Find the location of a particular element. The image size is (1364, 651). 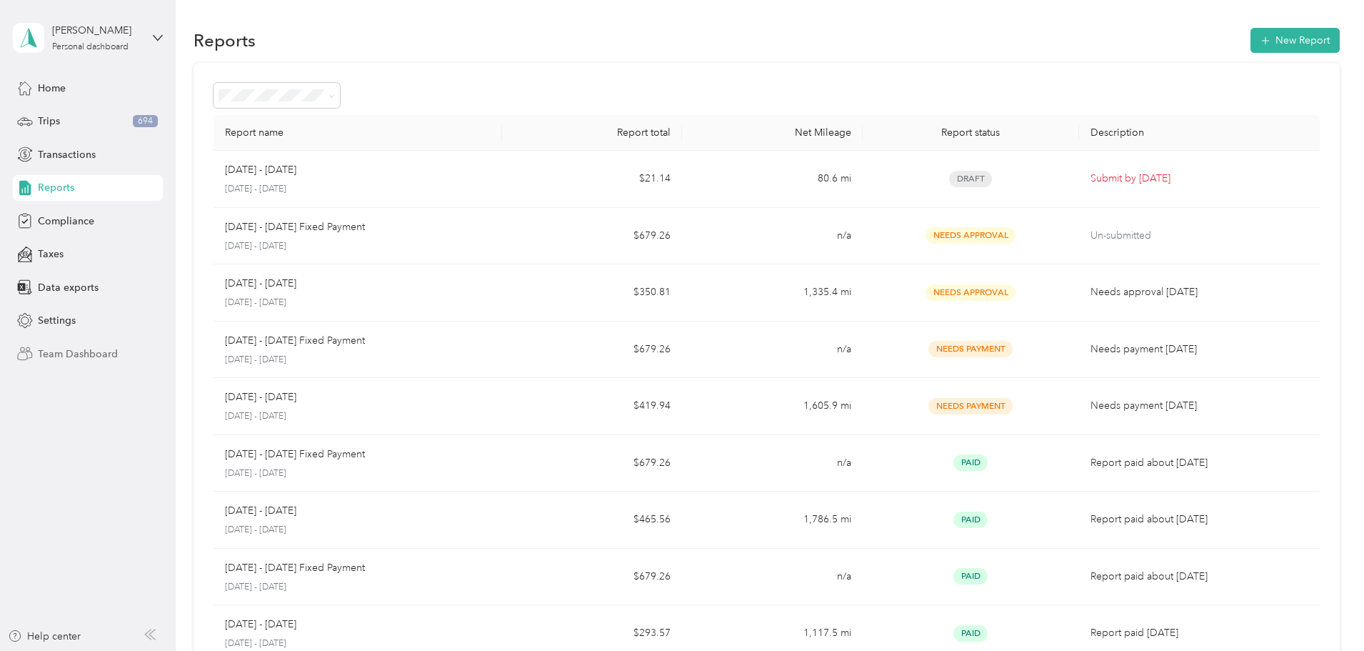

div: Help center is located at coordinates (44, 636).